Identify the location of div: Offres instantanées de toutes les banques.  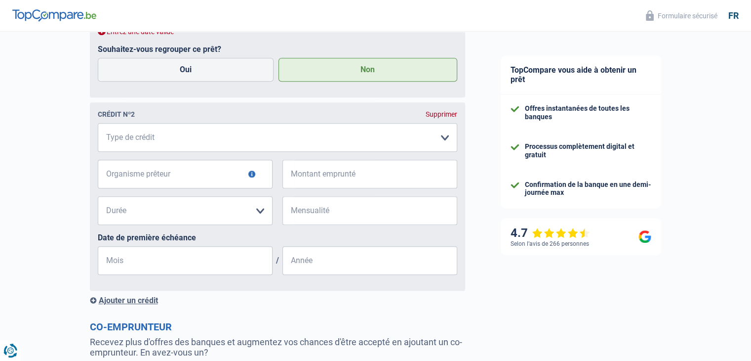
(588, 113).